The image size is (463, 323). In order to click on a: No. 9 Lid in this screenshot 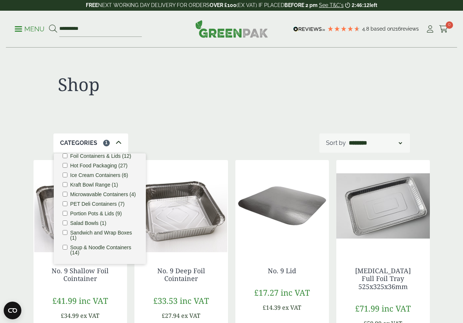, I will do `click(282, 270)`.